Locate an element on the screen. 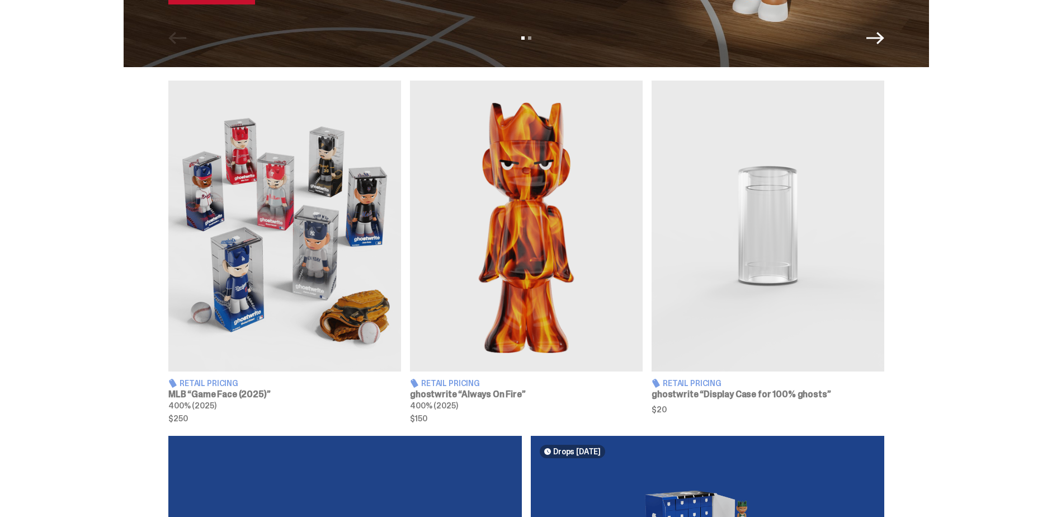 This screenshot has height=517, width=1061. button: Next is located at coordinates (875, 38).